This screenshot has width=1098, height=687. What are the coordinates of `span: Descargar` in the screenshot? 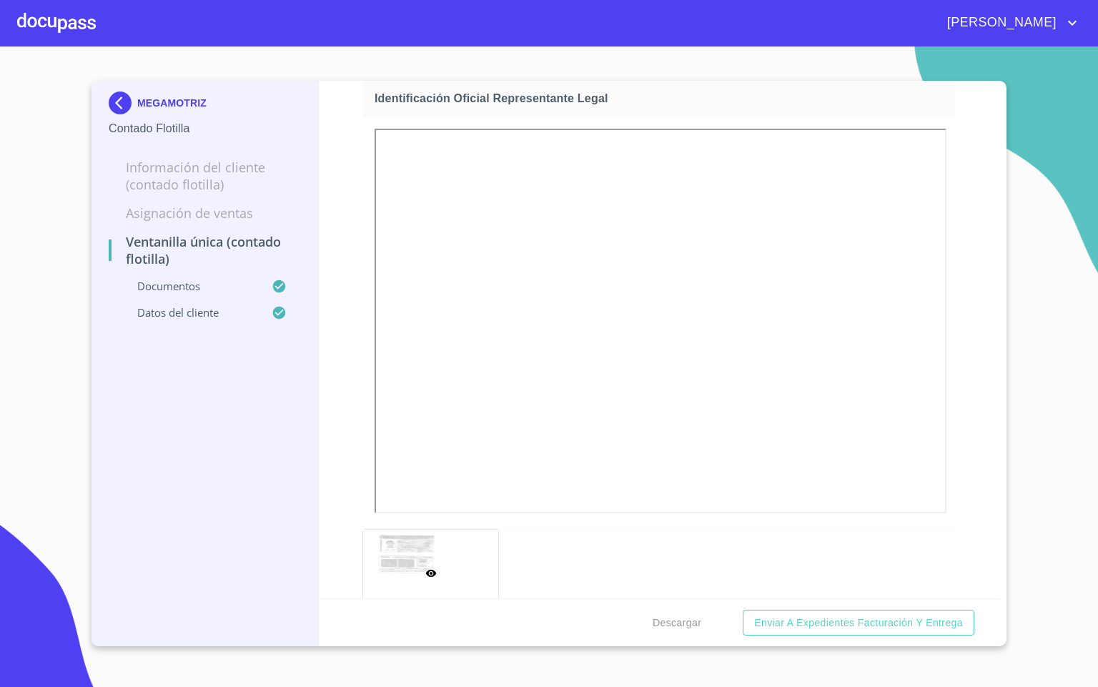 It's located at (677, 623).